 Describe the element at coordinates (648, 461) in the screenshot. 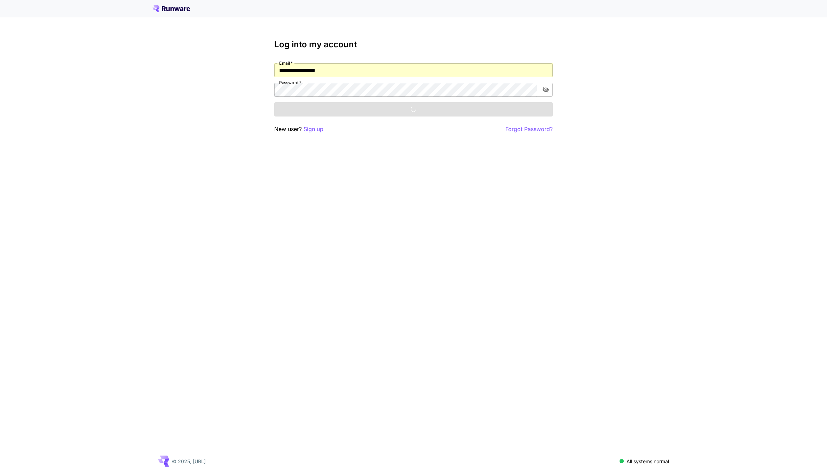

I see `p: All systems normal` at that location.